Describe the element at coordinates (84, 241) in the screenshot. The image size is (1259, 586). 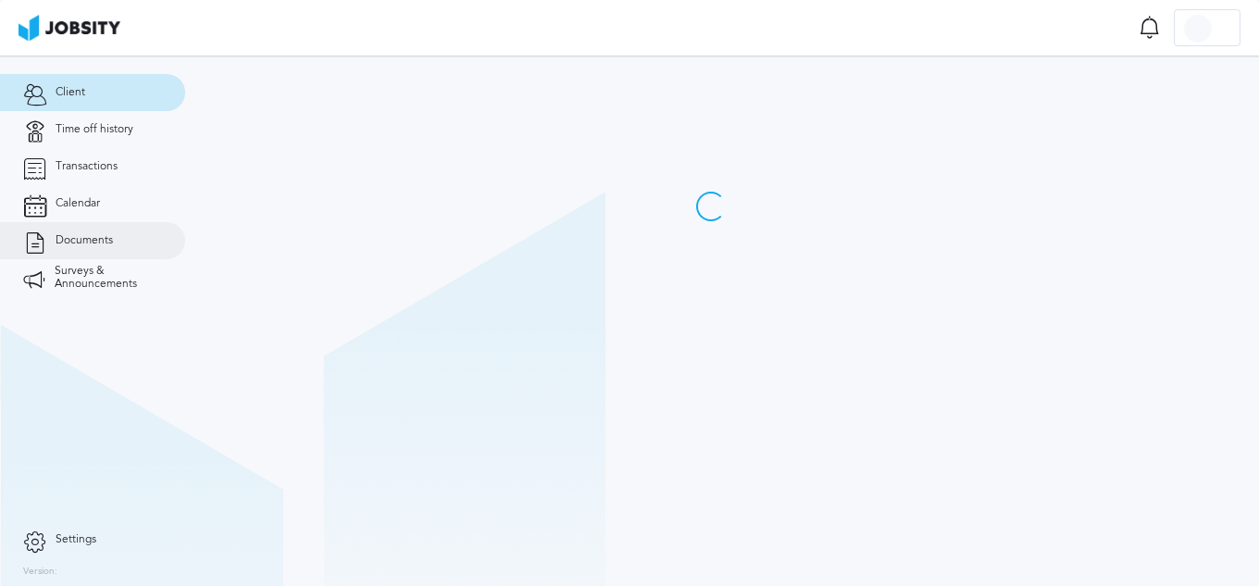
I see `span: Documents` at that location.